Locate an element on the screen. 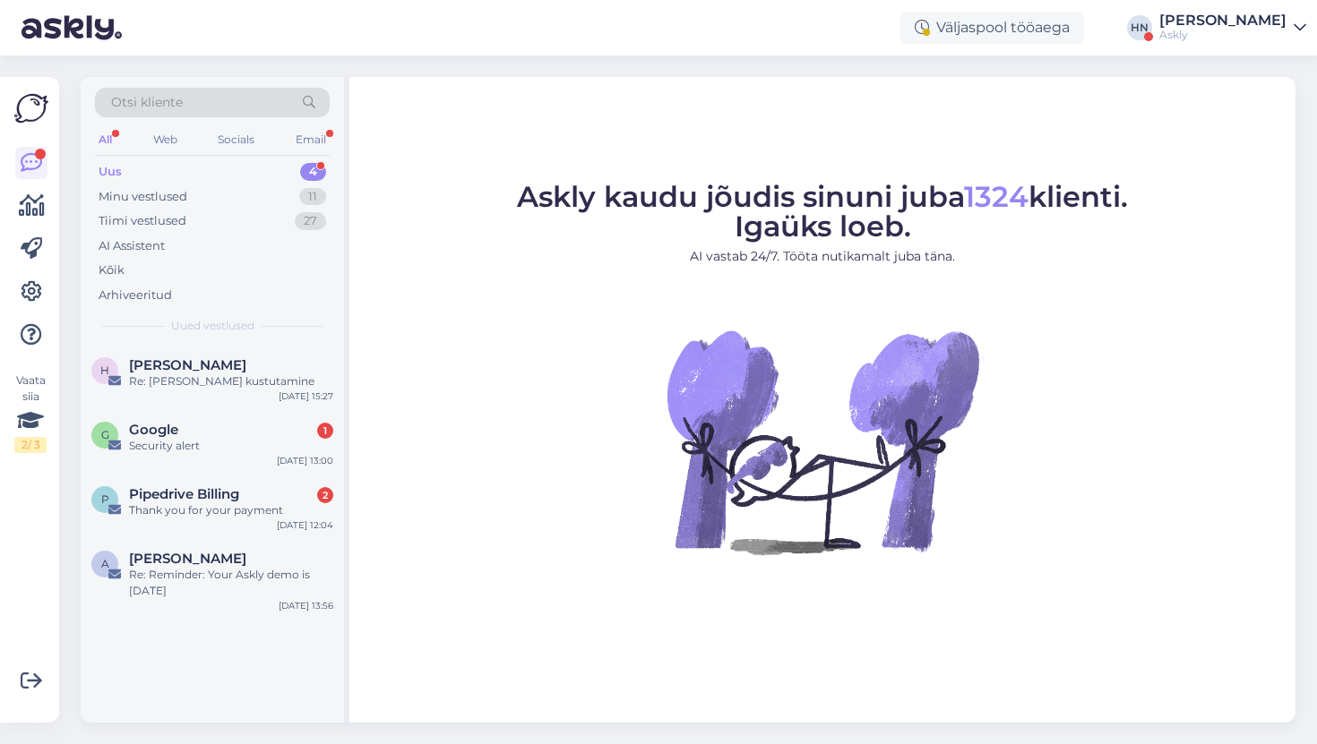 The width and height of the screenshot is (1317, 744). span: 1324 is located at coordinates (996, 196).